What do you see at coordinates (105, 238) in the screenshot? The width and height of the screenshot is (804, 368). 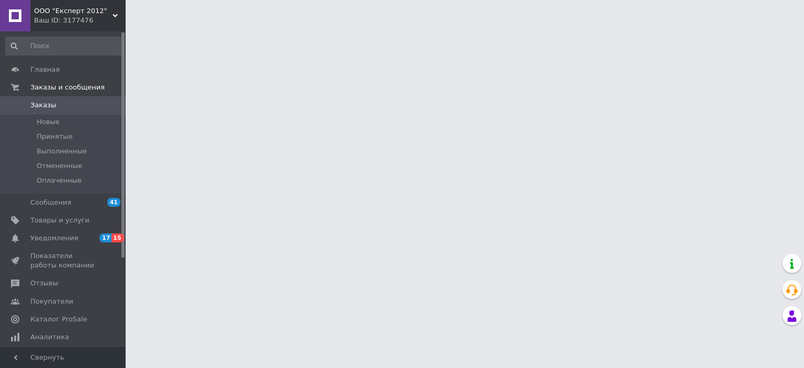 I see `span: 17` at bounding box center [105, 238].